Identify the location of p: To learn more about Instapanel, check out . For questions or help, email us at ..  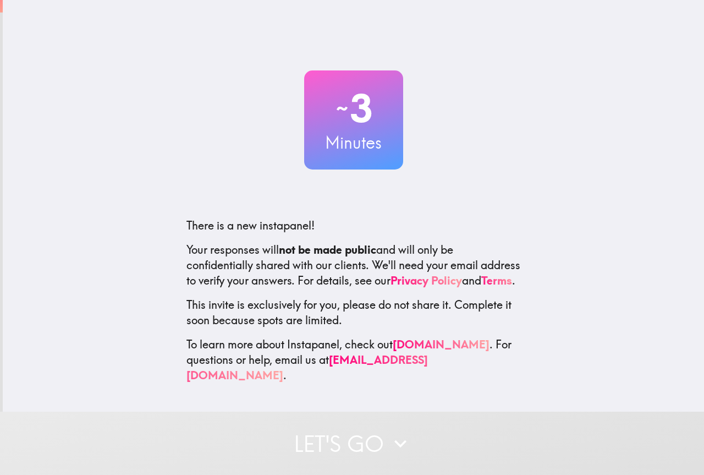
(354, 360).